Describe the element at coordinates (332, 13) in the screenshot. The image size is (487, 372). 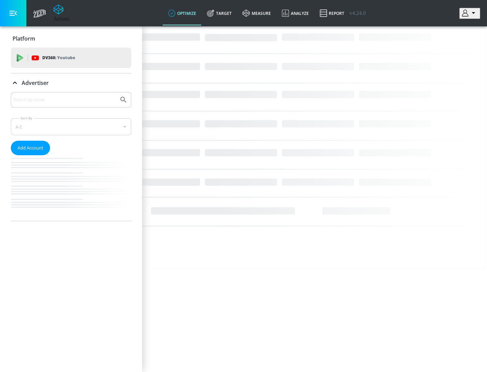
I see `a: Report` at that location.